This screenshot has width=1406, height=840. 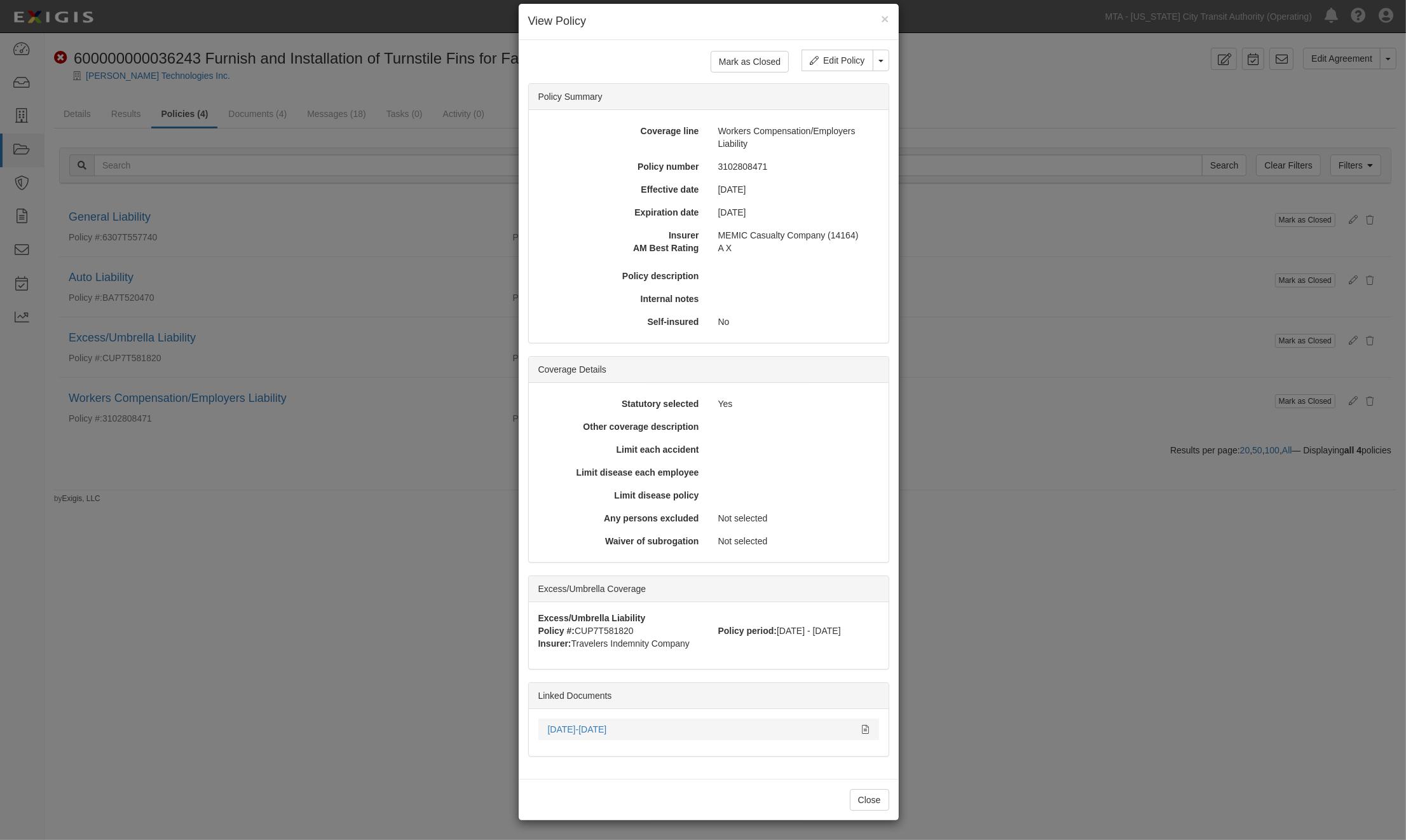 I want to click on div: CUP7T581820, so click(x=618, y=631).